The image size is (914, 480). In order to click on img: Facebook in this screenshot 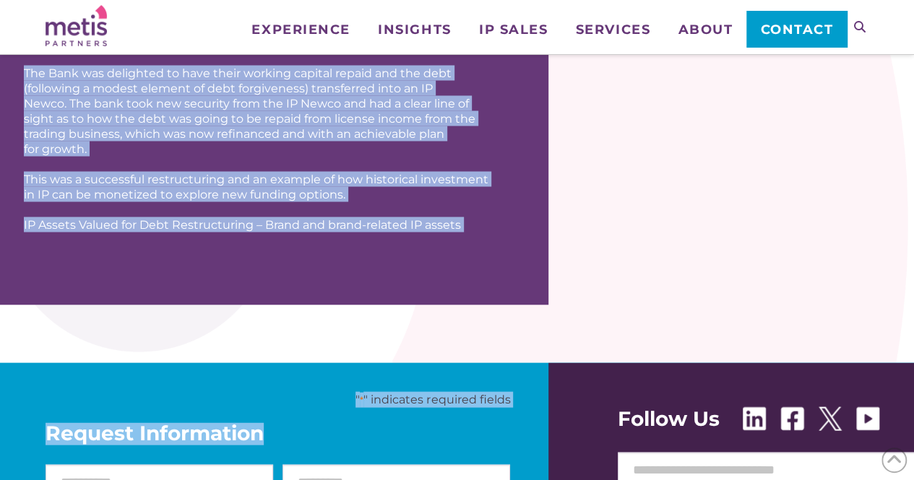, I will do `click(792, 418)`.